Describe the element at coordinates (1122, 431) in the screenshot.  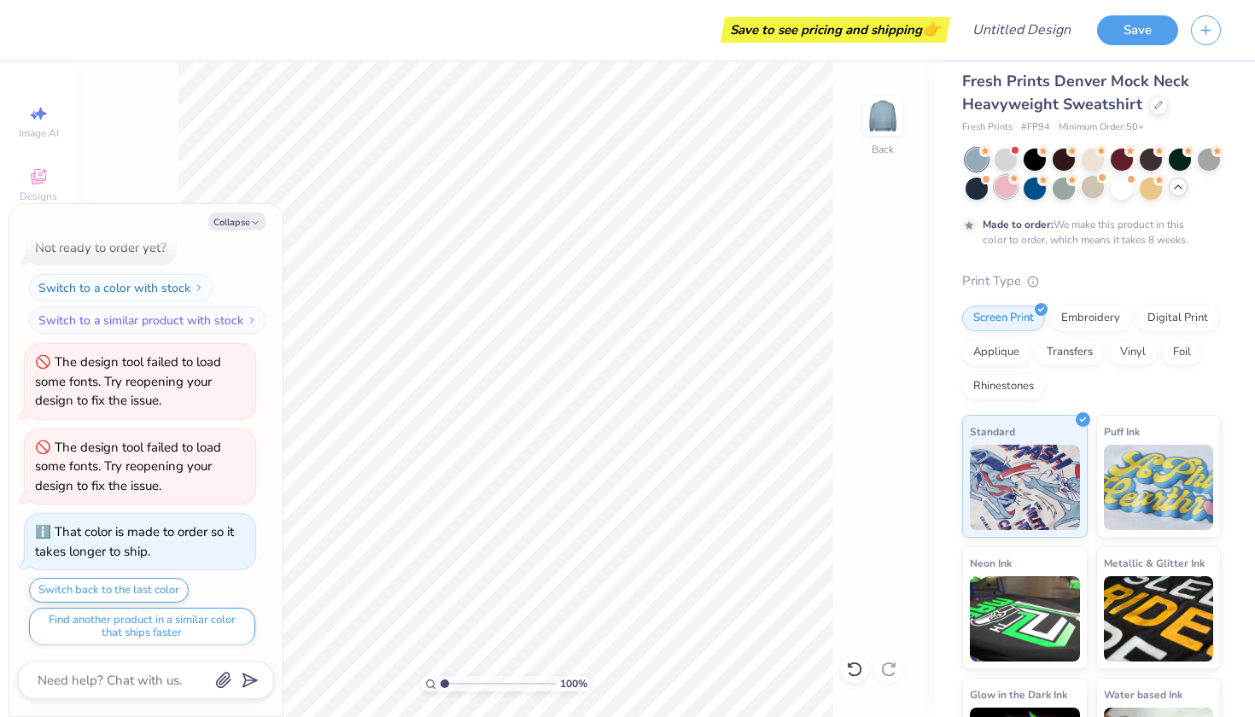
I see `span: Puff Ink` at that location.